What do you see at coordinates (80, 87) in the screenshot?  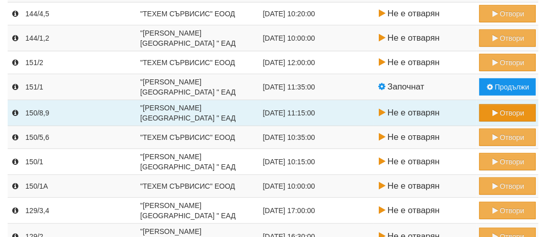 I see `td: 151/1` at bounding box center [80, 87].